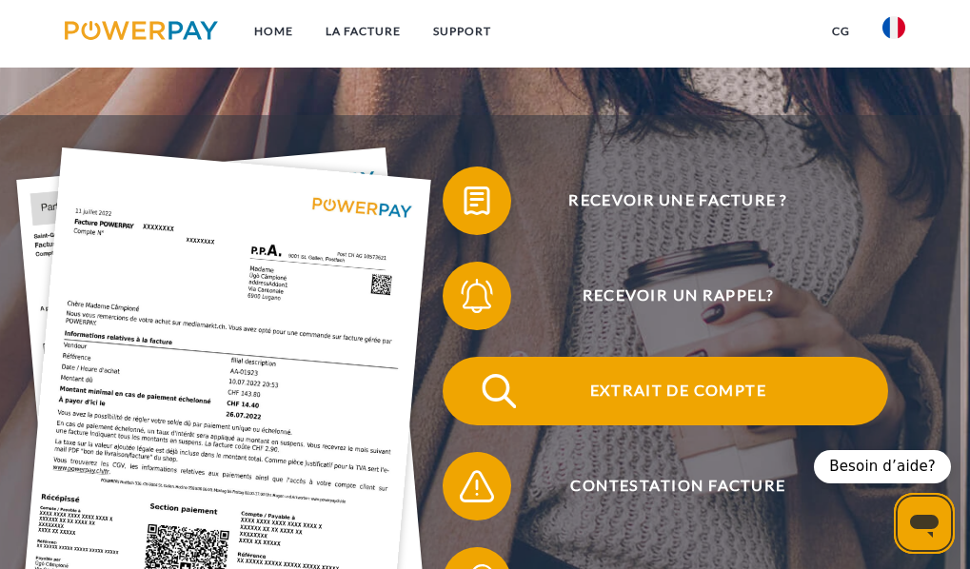  Describe the element at coordinates (678, 391) in the screenshot. I see `span: Extrait de compte` at that location.